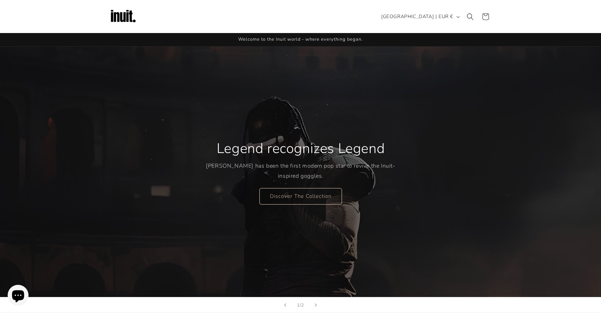 The image size is (601, 313). Describe the element at coordinates (300, 39) in the screenshot. I see `span: Welcome to the Inuit world - where everything began.` at that location.